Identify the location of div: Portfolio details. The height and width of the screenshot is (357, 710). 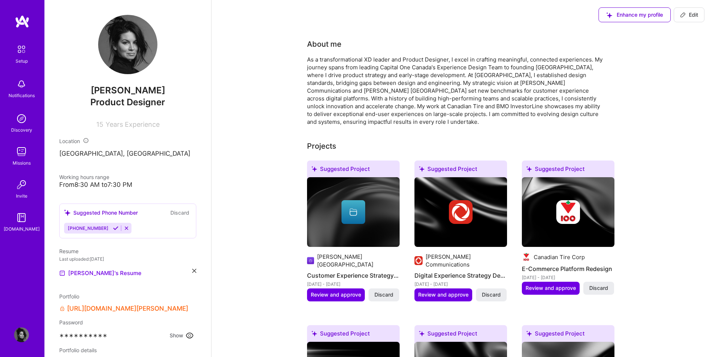
(128, 349).